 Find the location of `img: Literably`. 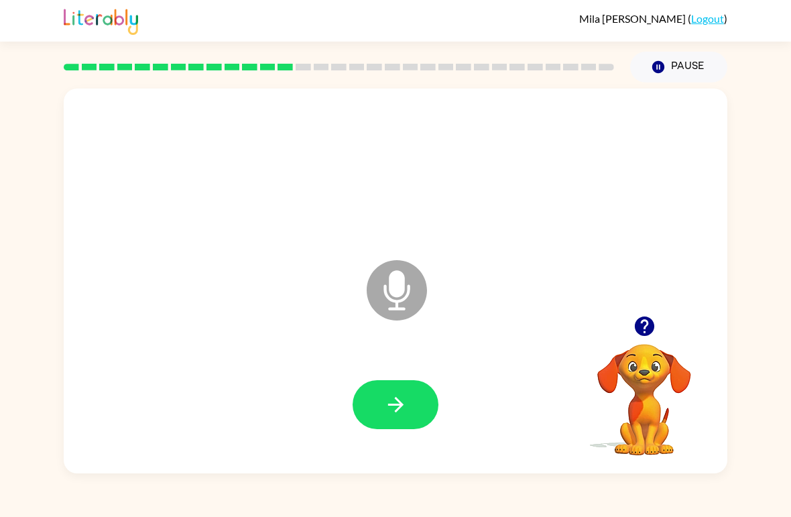

img: Literably is located at coordinates (101, 20).